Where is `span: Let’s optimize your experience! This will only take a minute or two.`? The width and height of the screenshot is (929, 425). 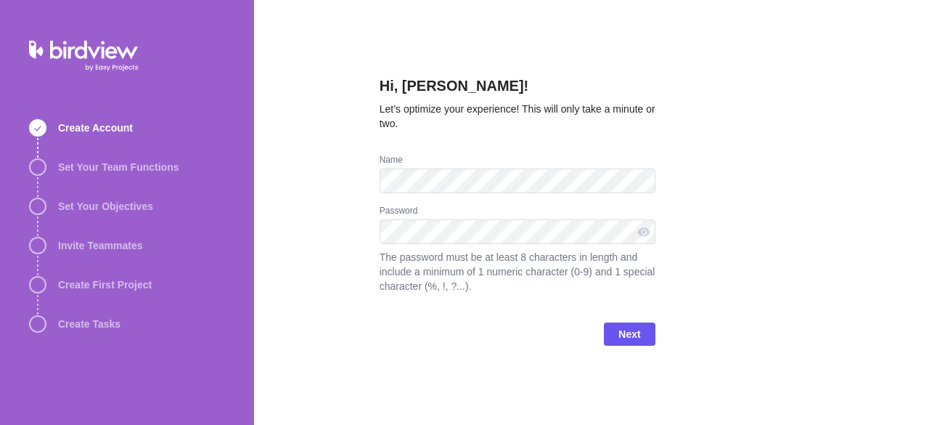
span: Let’s optimize your experience! This will only take a minute or two. is located at coordinates (518, 116).